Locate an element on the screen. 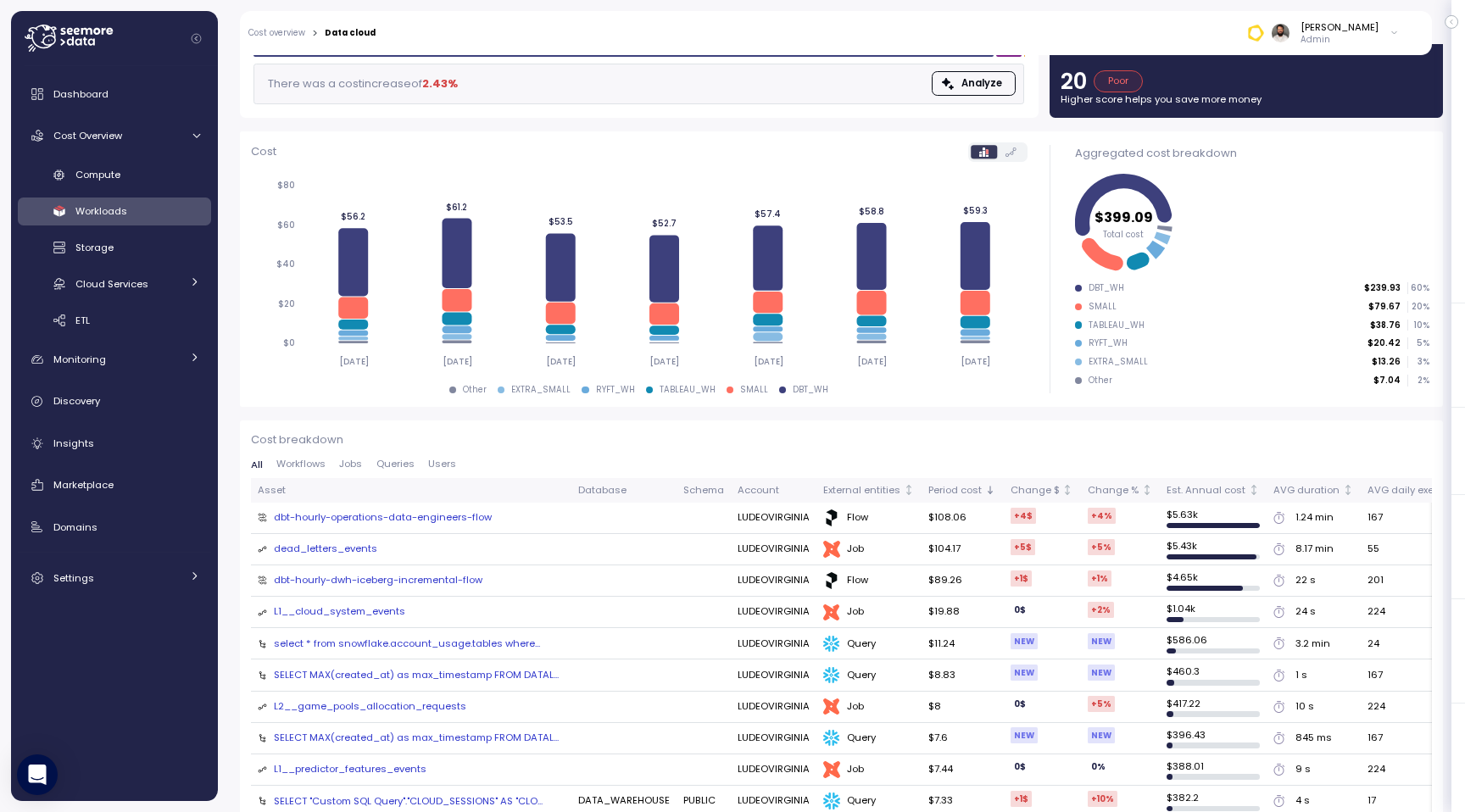  p: $13.26 is located at coordinates (1386, 362).